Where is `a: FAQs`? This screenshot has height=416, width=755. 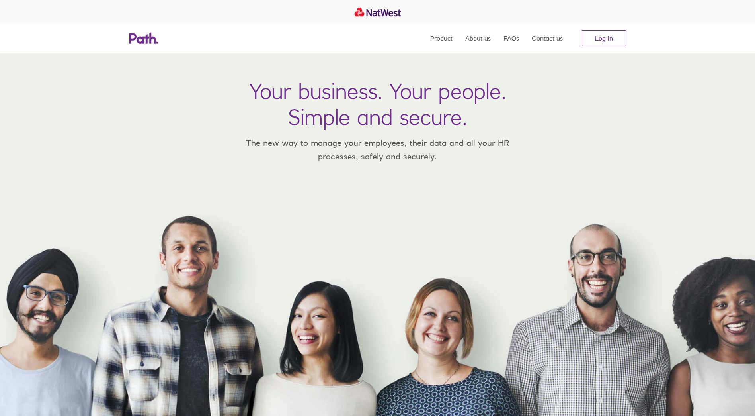 a: FAQs is located at coordinates (511, 38).